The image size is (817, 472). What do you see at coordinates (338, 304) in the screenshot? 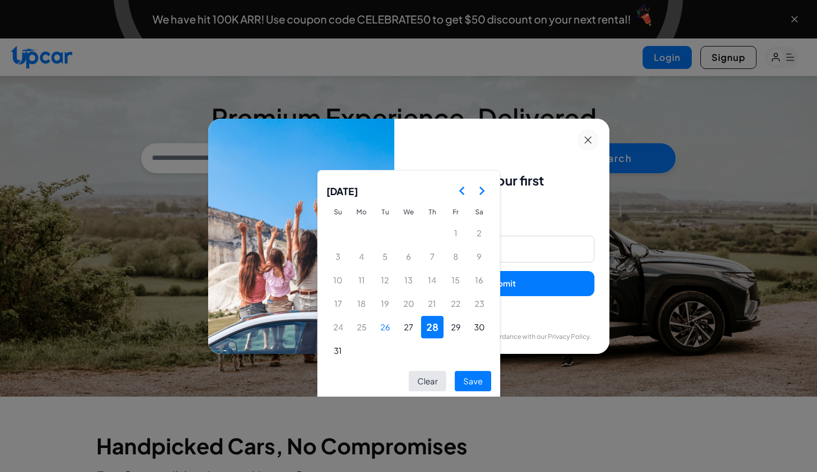
I see `button: Sunday, August 17th, 2025` at bounding box center [338, 304].